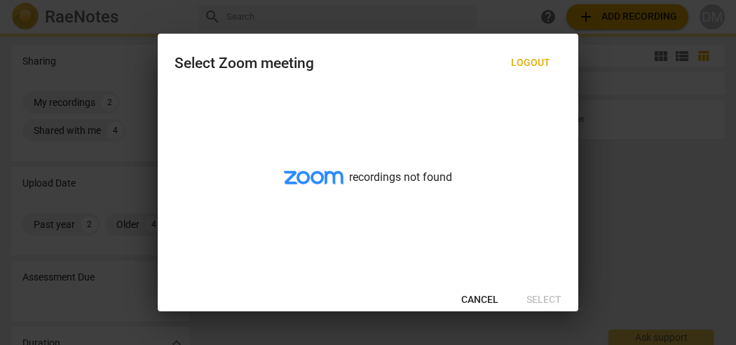 This screenshot has width=736, height=345. Describe the element at coordinates (531, 63) in the screenshot. I see `button: Logout` at that location.